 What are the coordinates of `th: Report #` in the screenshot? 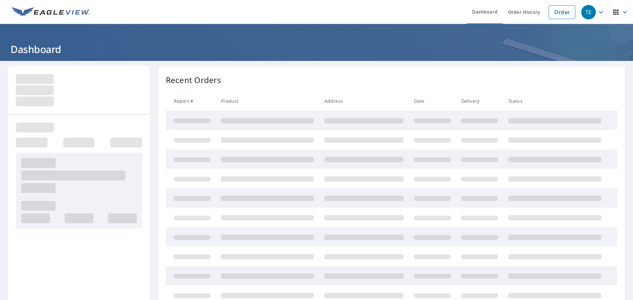 It's located at (191, 101).